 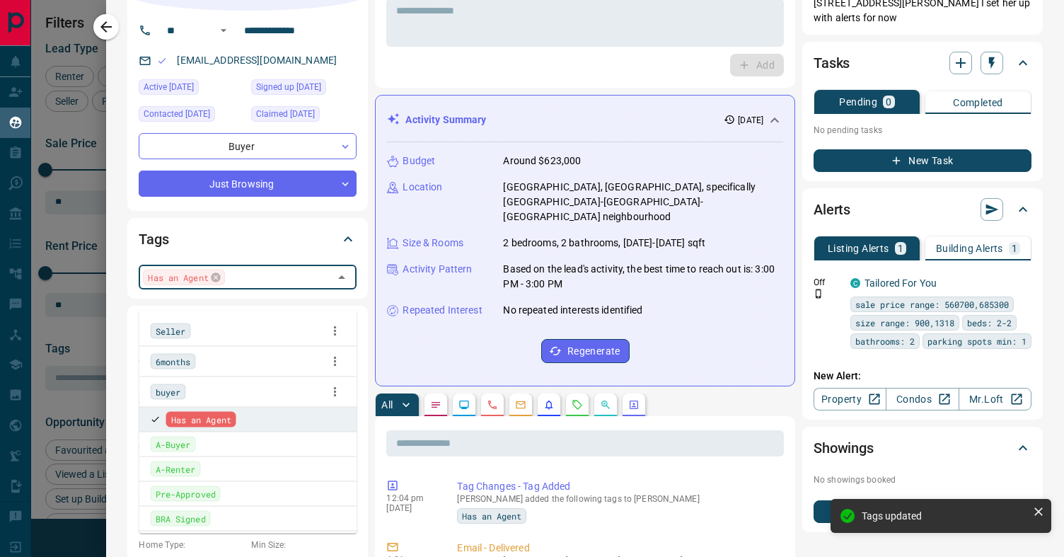 I want to click on span: A-Buyer, so click(x=173, y=444).